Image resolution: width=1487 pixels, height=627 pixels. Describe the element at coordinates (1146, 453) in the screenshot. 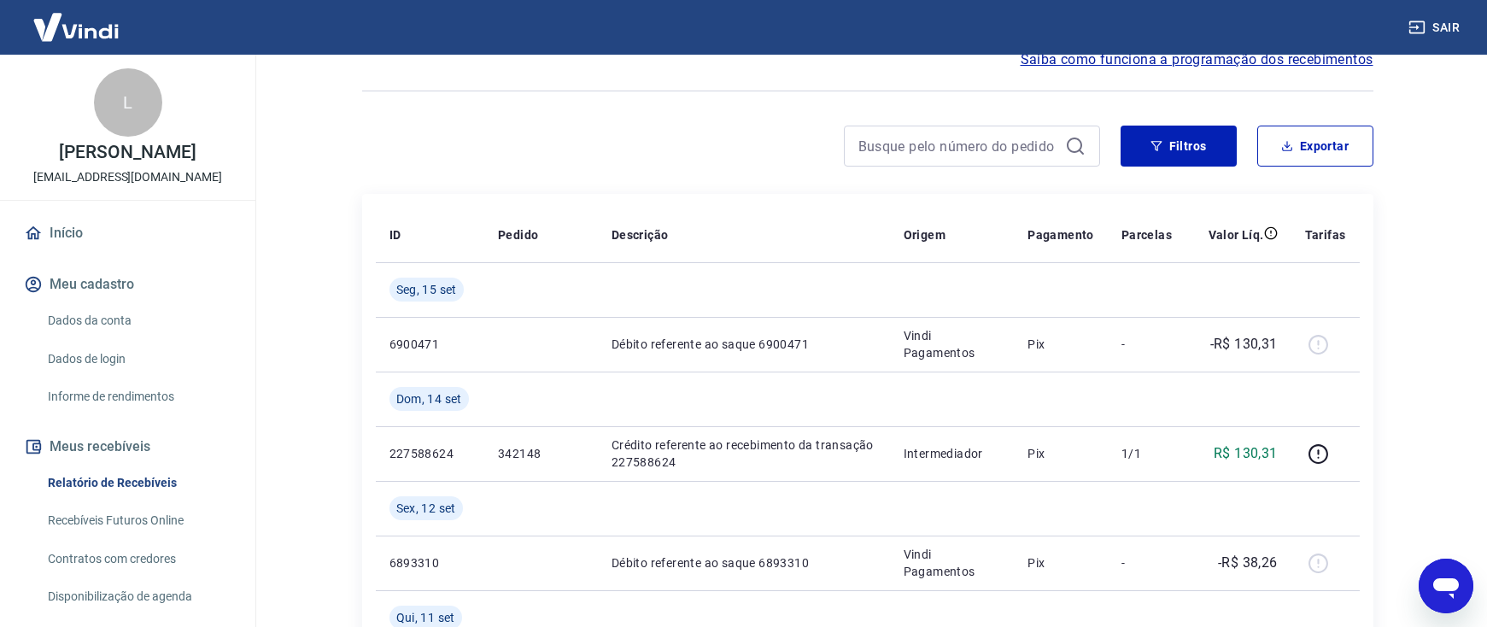

I see `p: 1/1` at that location.